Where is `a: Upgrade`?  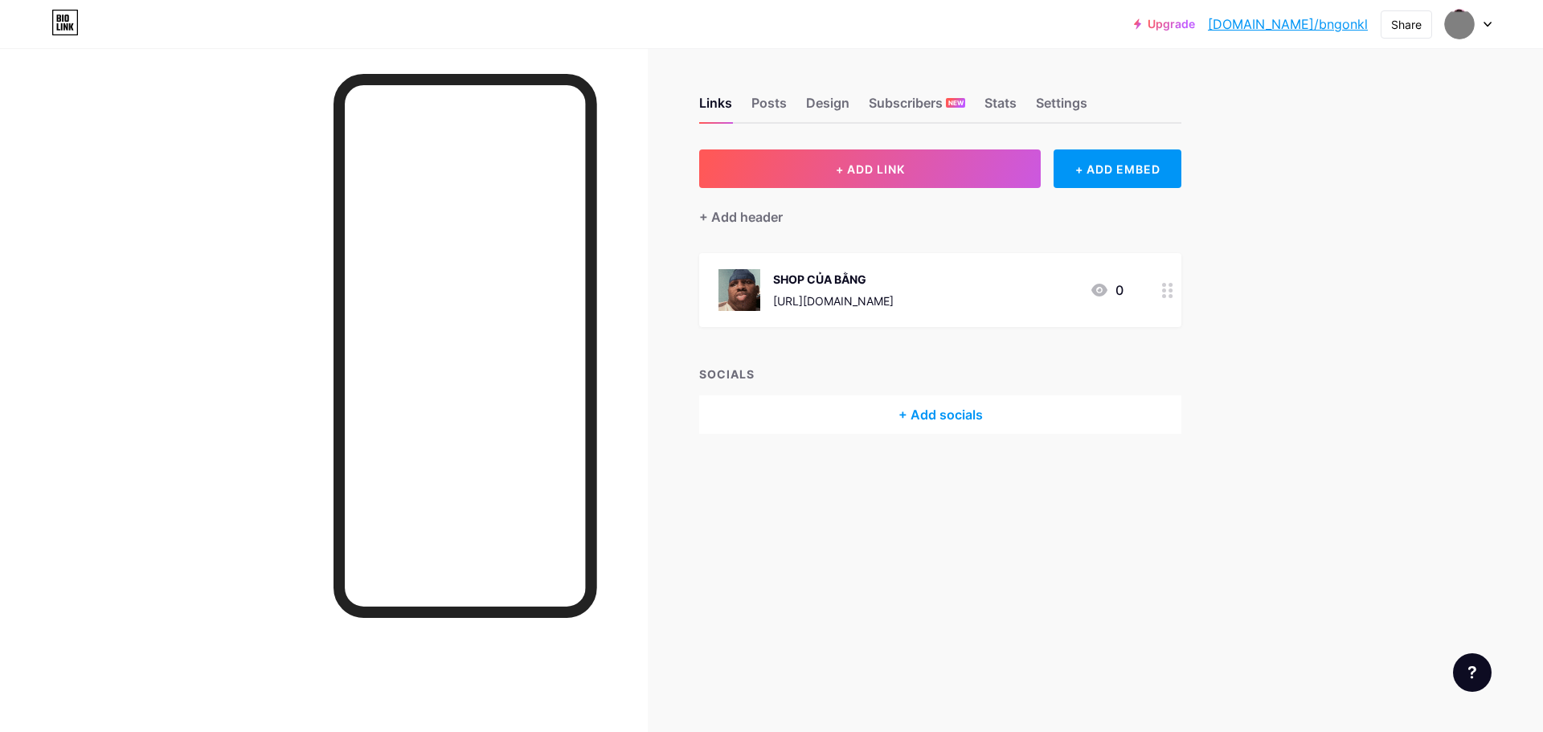
a: Upgrade is located at coordinates (1164, 24).